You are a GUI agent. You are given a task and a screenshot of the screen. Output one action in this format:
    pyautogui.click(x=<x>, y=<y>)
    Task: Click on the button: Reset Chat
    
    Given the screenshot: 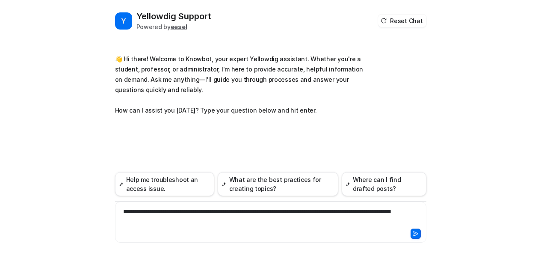 What is the action you would take?
    pyautogui.click(x=402, y=21)
    